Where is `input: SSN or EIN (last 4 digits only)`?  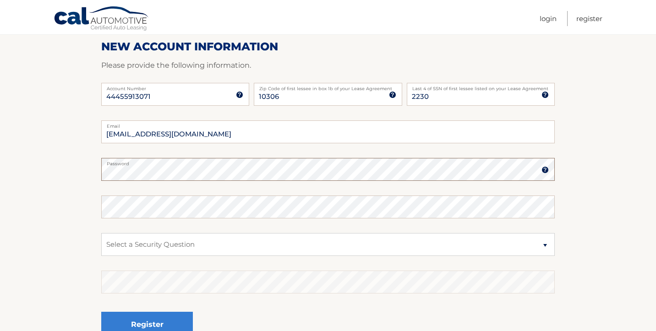
input: SSN or EIN (last 4 digits only) is located at coordinates (481, 94).